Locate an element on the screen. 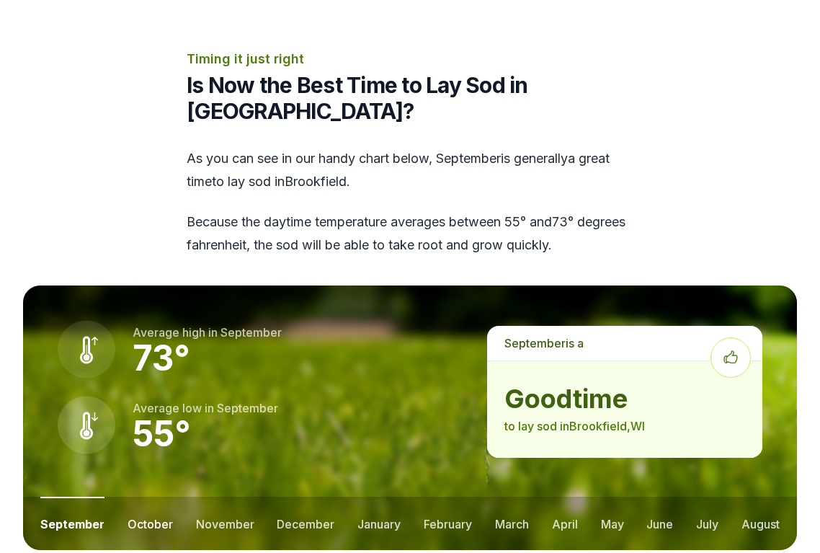 This screenshot has width=820, height=553. button: july is located at coordinates (707, 523).